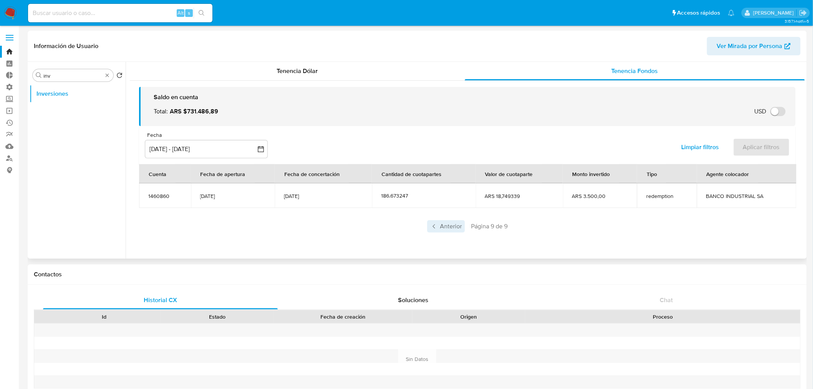  Describe the element at coordinates (73, 76) in the screenshot. I see `input: Buscar` at that location.